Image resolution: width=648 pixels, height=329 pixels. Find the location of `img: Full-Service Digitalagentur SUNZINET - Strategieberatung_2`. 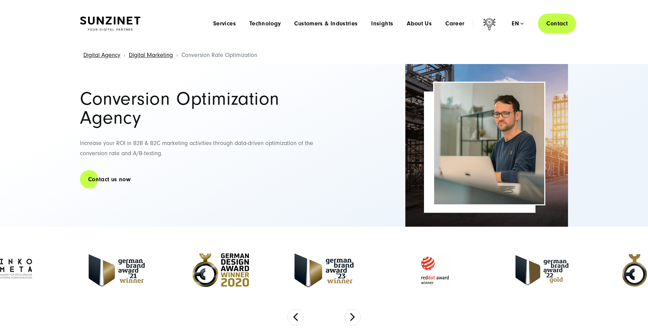

img: Full-Service Digitalagentur SUNZINET - Strategieberatung_2 is located at coordinates (487, 145).